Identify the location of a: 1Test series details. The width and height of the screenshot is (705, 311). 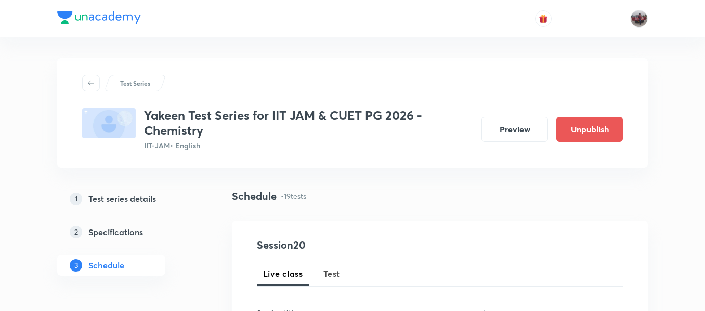
(128, 199).